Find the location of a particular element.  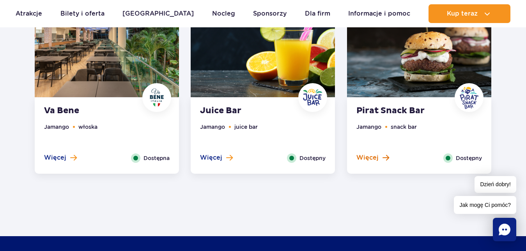

a: Atrakcje is located at coordinates (29, 14).